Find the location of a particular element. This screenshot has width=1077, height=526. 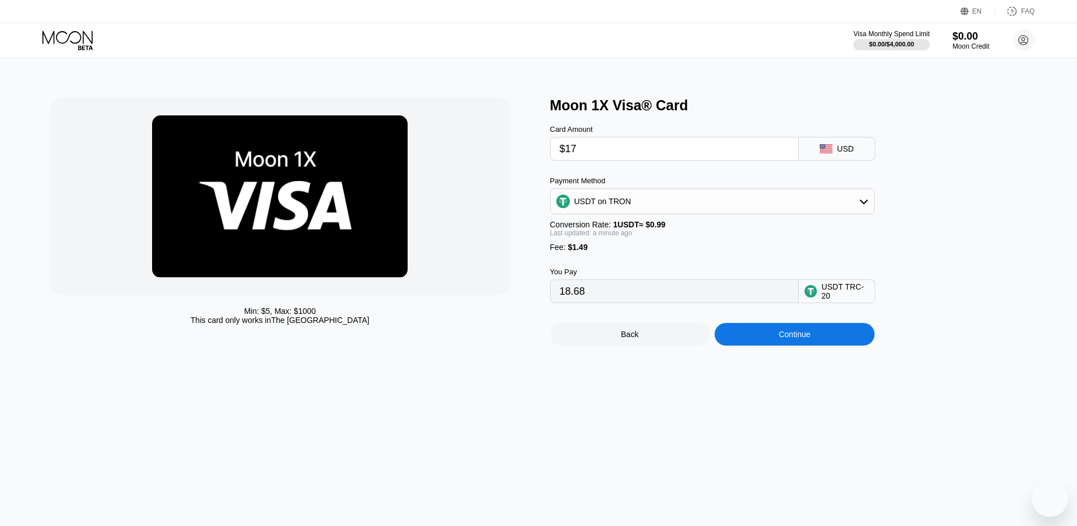

div: Card Amount is located at coordinates (675, 129).